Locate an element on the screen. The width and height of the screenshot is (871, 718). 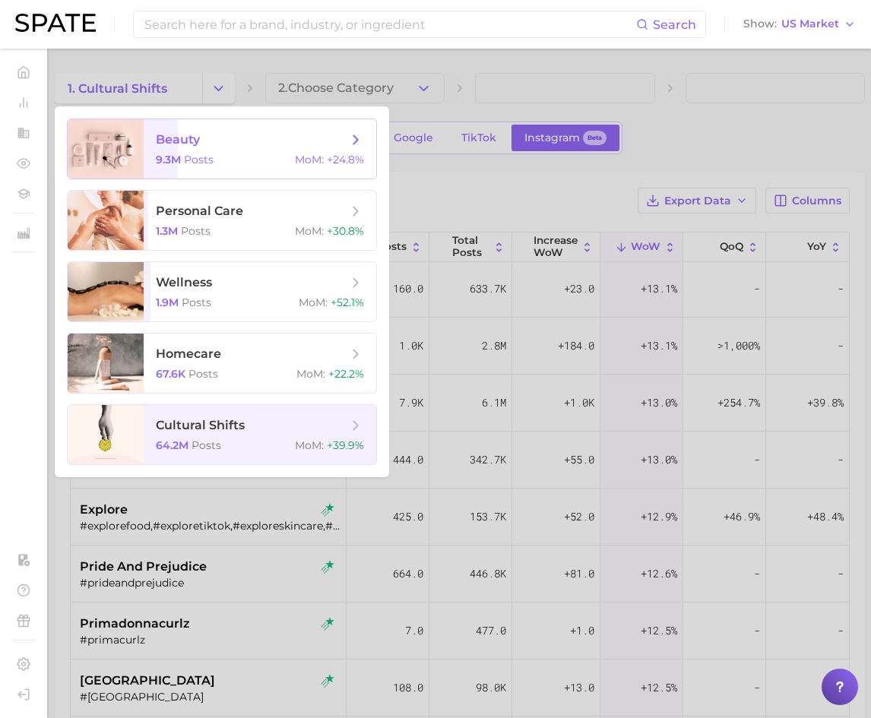
button: ShowUS Market is located at coordinates (799, 24).